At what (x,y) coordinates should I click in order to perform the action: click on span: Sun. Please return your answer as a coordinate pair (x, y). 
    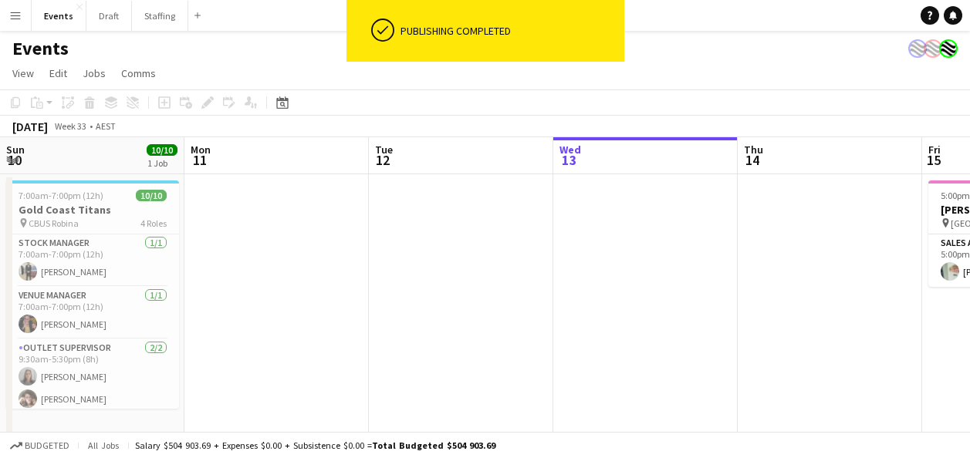
    Looking at the image, I should click on (15, 150).